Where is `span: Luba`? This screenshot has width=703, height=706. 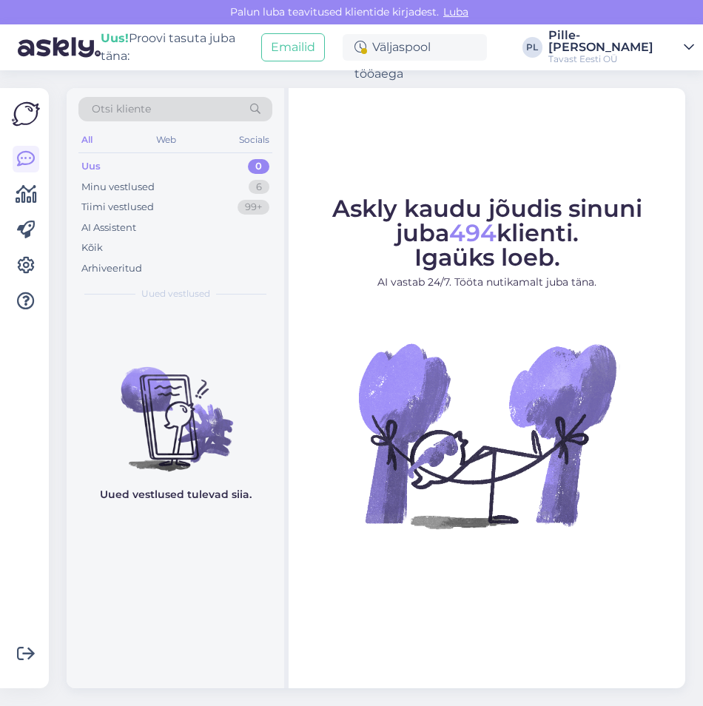 span: Luba is located at coordinates (456, 12).